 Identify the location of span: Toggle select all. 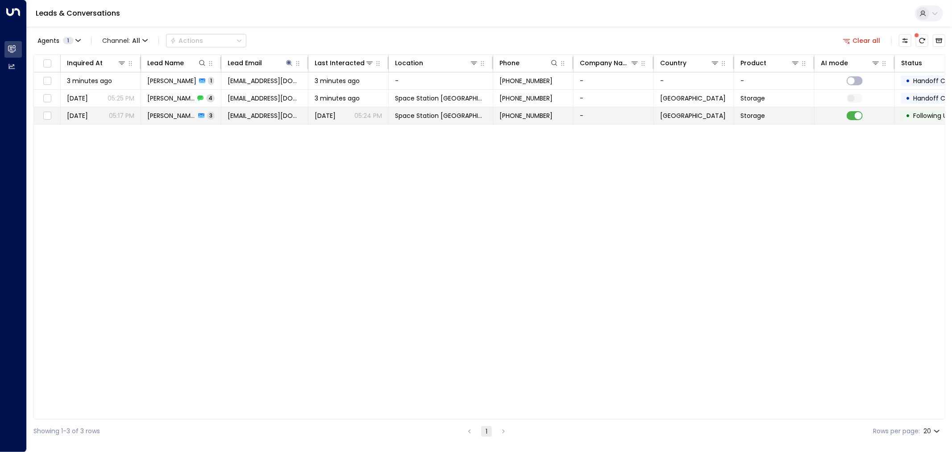
(47, 63).